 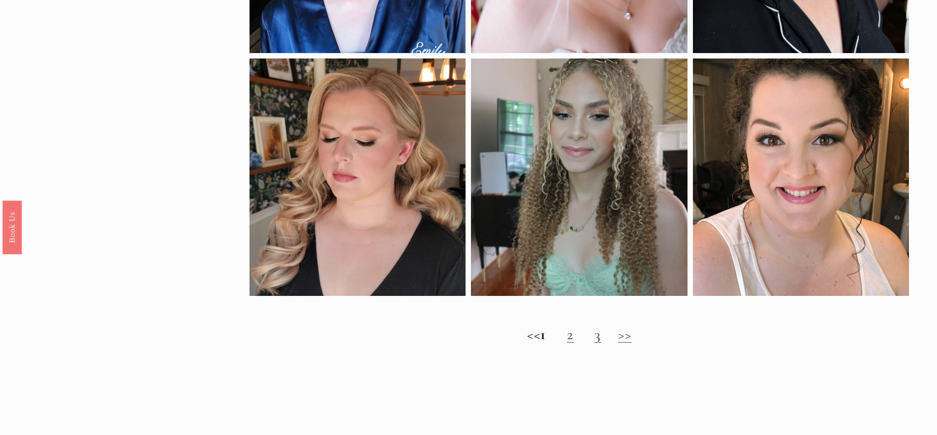 What do you see at coordinates (570, 335) in the screenshot?
I see `a: 2` at bounding box center [570, 335].